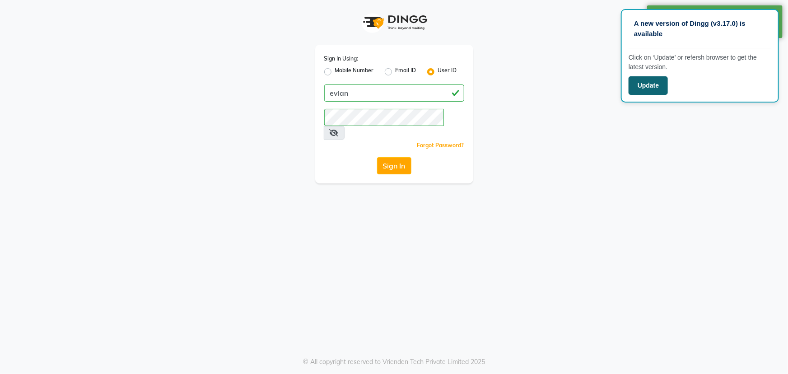  Describe the element at coordinates (447, 72) in the screenshot. I see `label: User ID` at that location.